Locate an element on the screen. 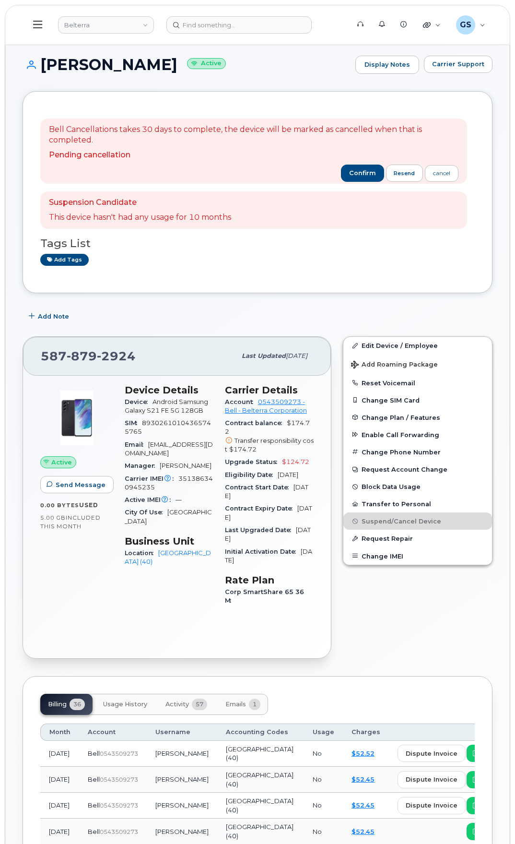 This screenshot has width=515, height=844. span: 351386340945235 is located at coordinates (169, 483).